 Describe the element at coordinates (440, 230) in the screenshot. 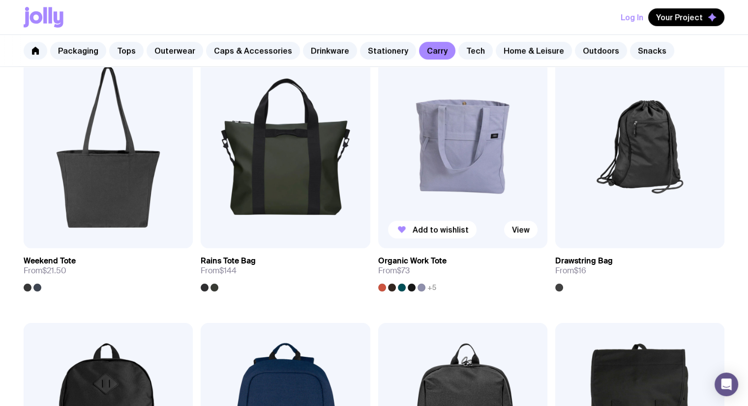

I see `span: Add to wishlist` at that location.